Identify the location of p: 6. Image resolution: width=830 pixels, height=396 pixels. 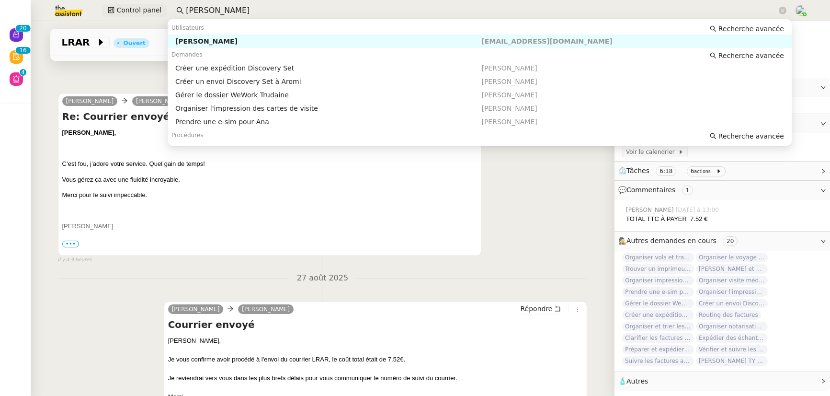
(25, 51).